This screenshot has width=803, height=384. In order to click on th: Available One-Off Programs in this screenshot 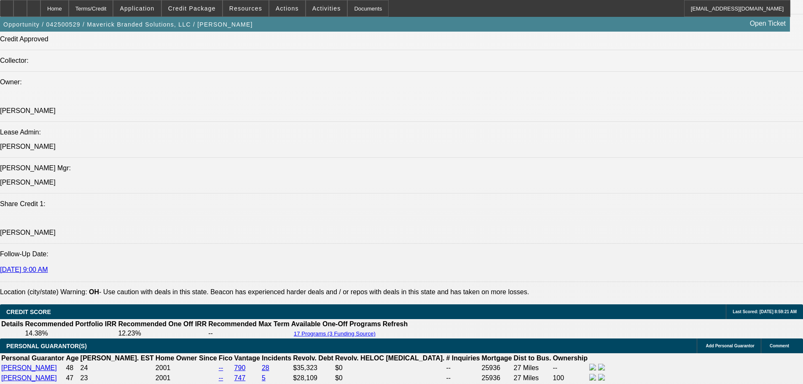, I will do `click(336, 324)`.